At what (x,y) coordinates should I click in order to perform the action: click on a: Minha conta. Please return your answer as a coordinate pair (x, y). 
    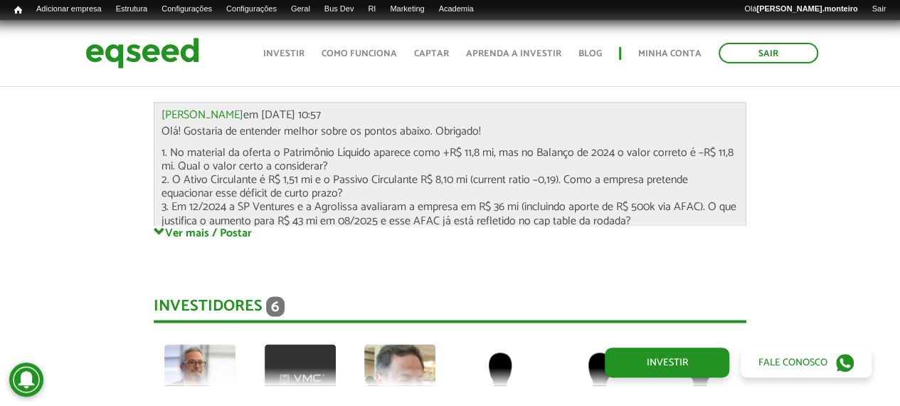
    Looking at the image, I should click on (670, 53).